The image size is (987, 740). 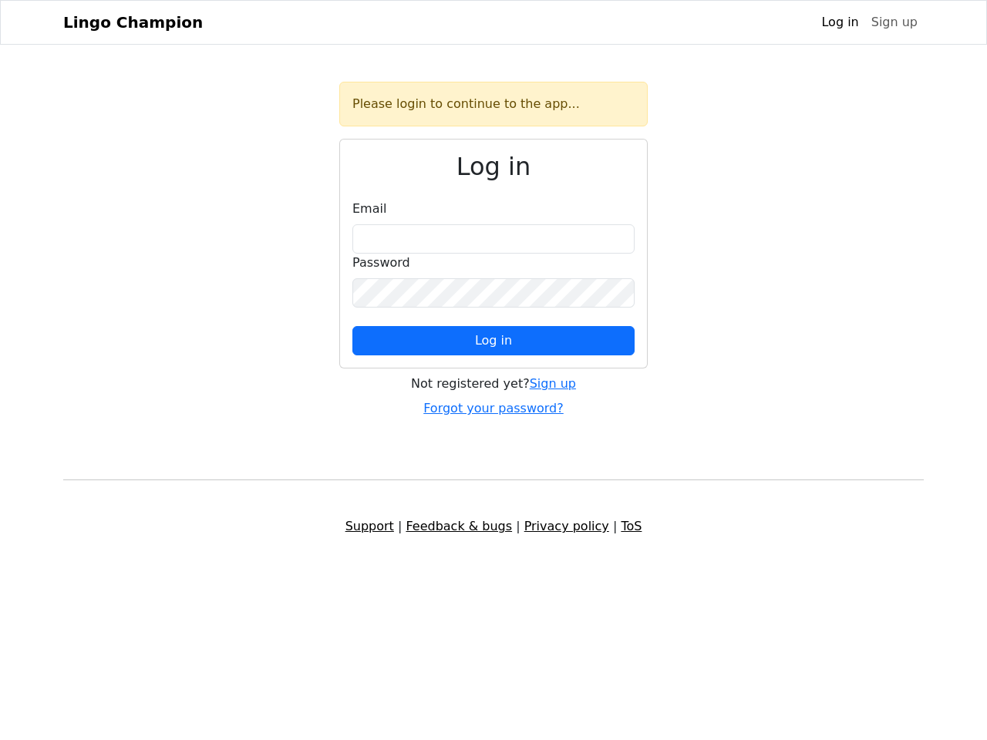 What do you see at coordinates (459, 526) in the screenshot?
I see `a: Feedback & bugs` at bounding box center [459, 526].